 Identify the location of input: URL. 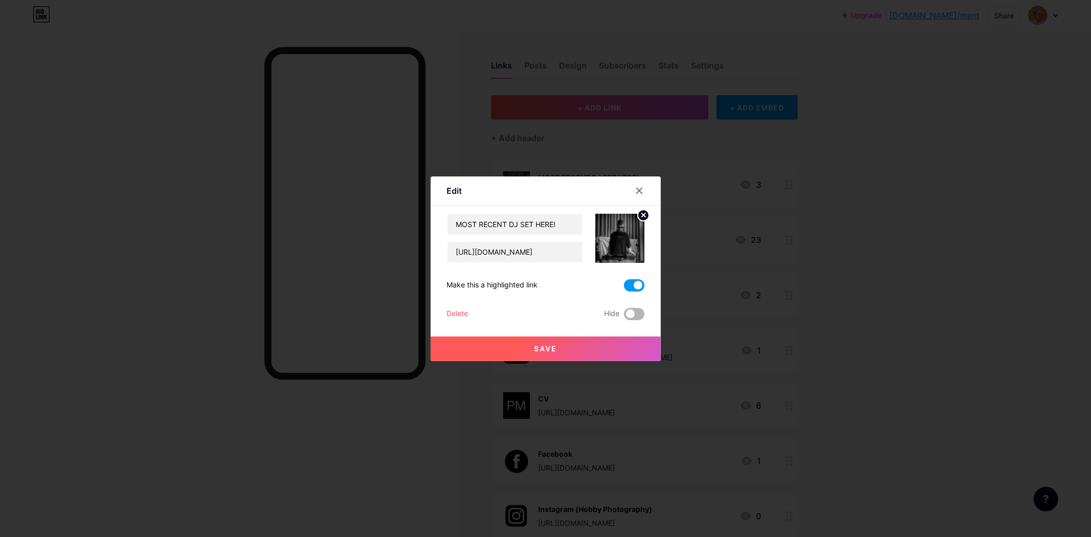
(515, 252).